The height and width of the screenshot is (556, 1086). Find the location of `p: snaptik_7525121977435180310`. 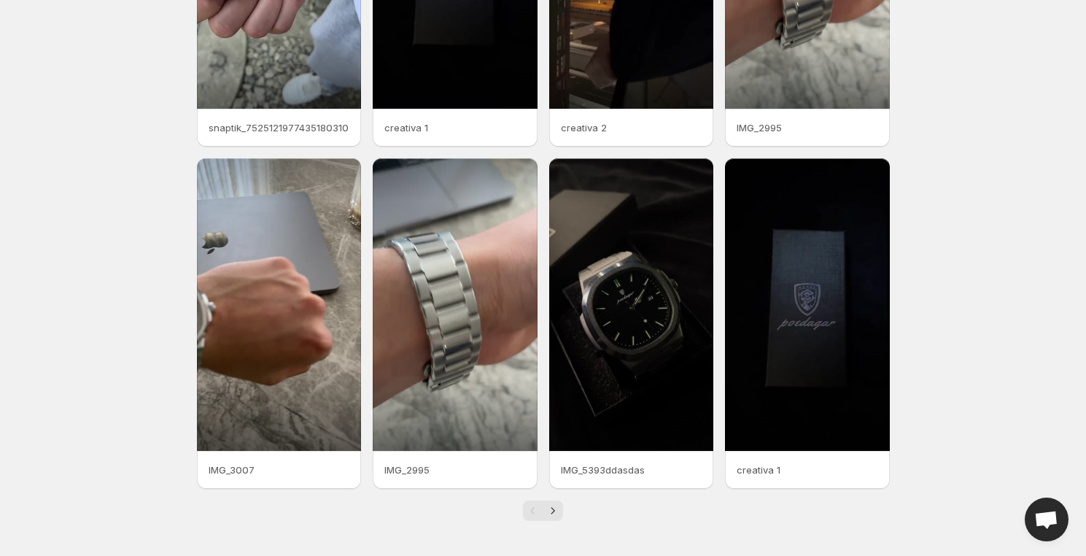

p: snaptik_7525121977435180310 is located at coordinates (279, 128).